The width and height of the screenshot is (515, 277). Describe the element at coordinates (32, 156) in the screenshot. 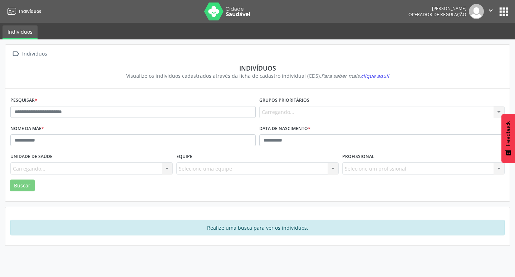

I see `label: Unidade de saúde` at that location.